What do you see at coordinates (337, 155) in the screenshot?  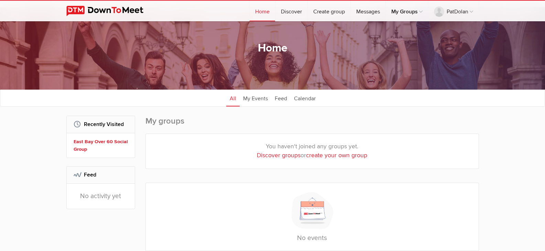 I see `a: create your own group` at bounding box center [337, 155].